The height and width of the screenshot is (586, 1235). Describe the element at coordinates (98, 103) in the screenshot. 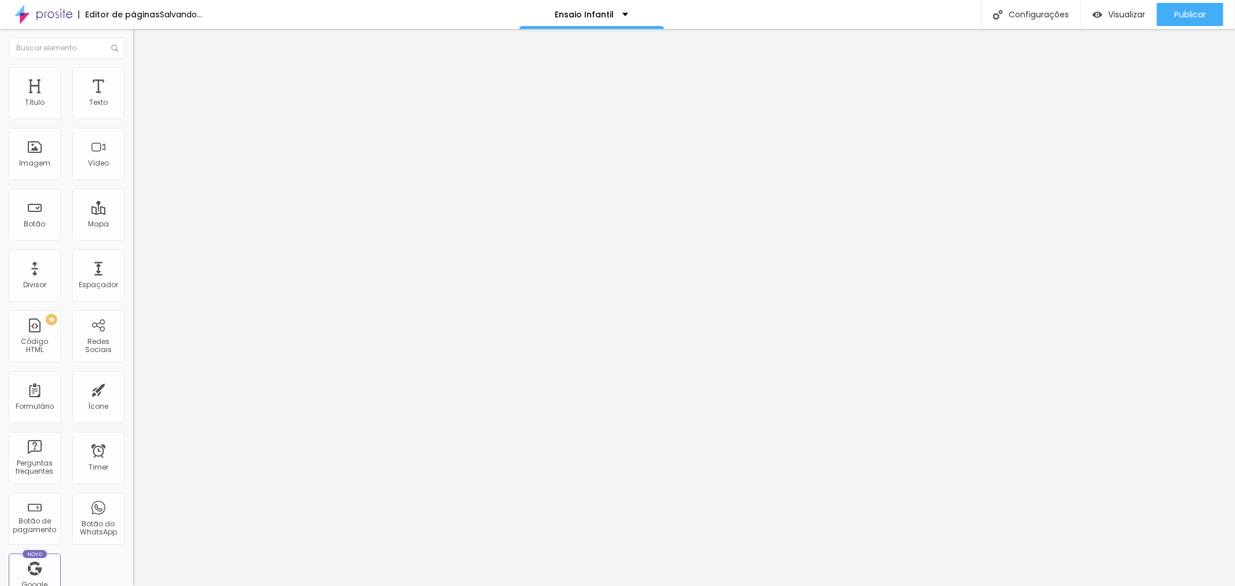

I see `div: Texto` at that location.